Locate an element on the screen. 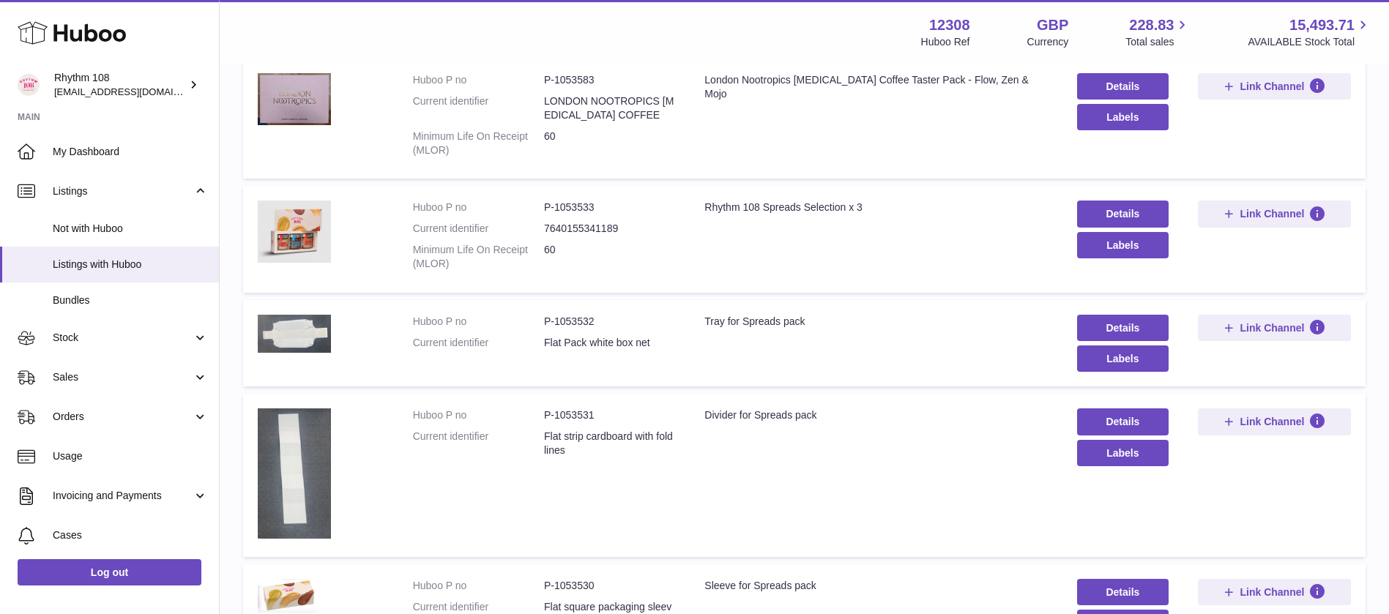 This screenshot has width=1389, height=614. dd: P-1053583 is located at coordinates (609, 80).